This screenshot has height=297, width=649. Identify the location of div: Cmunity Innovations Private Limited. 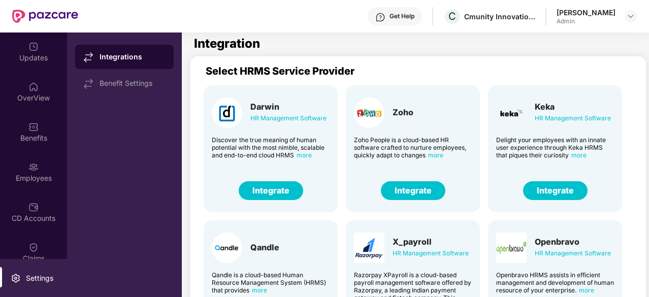
(500, 16).